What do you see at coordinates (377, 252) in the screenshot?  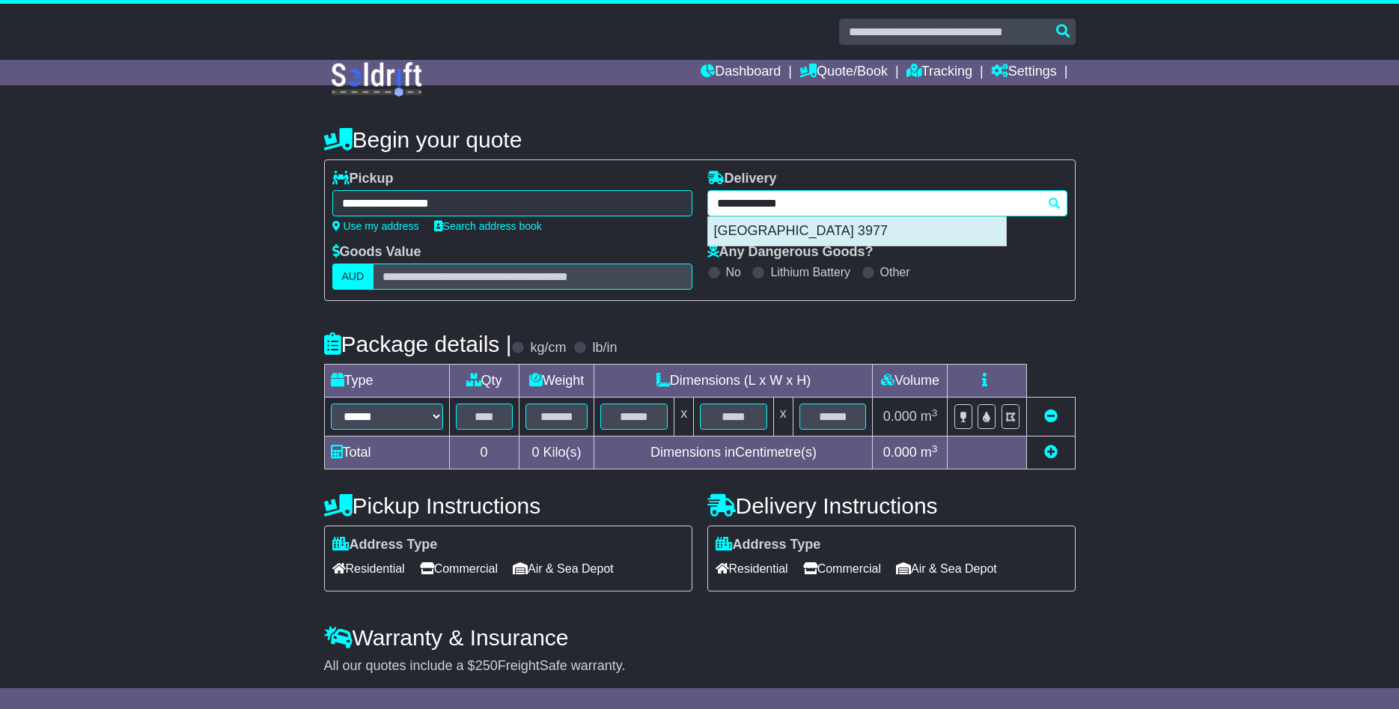 I see `label: Goods Value` at bounding box center [377, 252].